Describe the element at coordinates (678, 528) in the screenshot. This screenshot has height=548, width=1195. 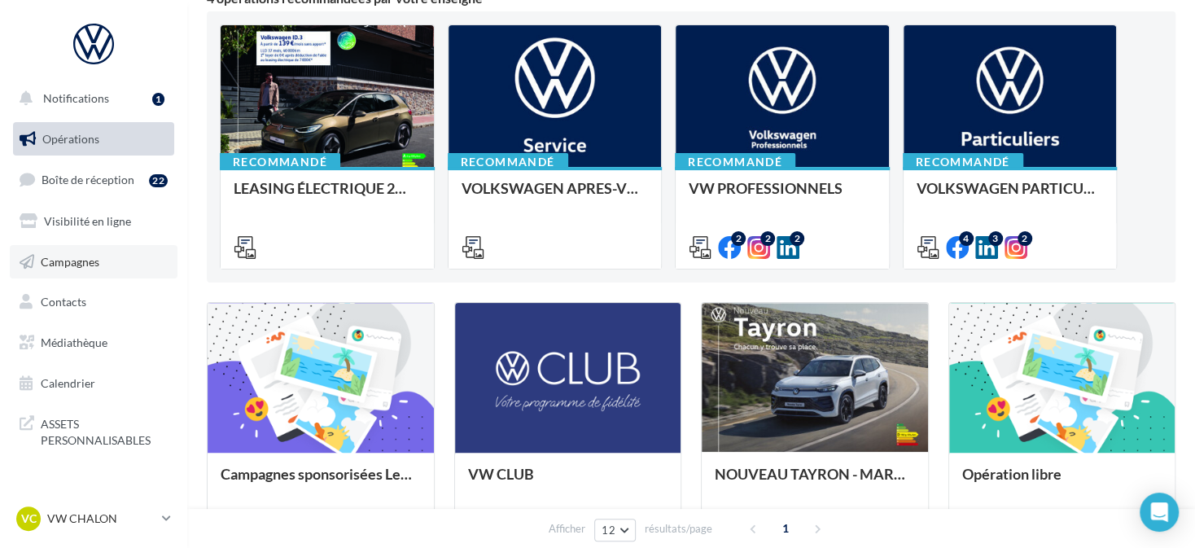
I see `span: résultats/page` at that location.